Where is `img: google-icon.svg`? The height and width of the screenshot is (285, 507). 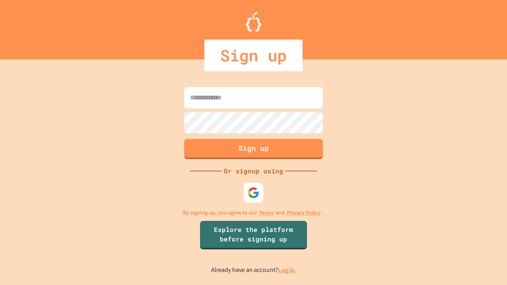
img: google-icon.svg is located at coordinates (253, 193).